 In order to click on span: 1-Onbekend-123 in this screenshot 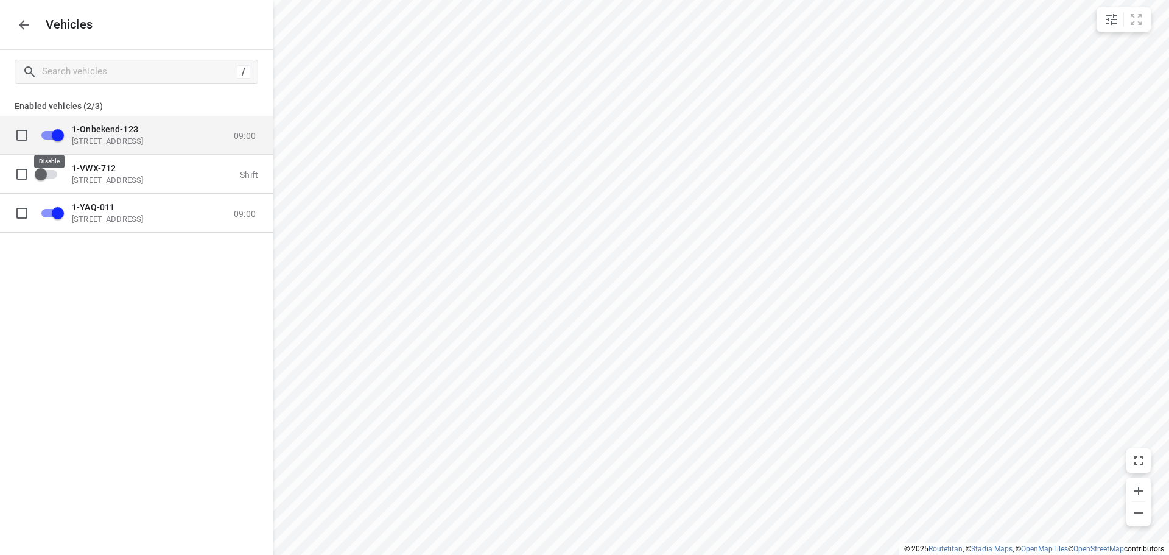, I will do `click(105, 128)`.